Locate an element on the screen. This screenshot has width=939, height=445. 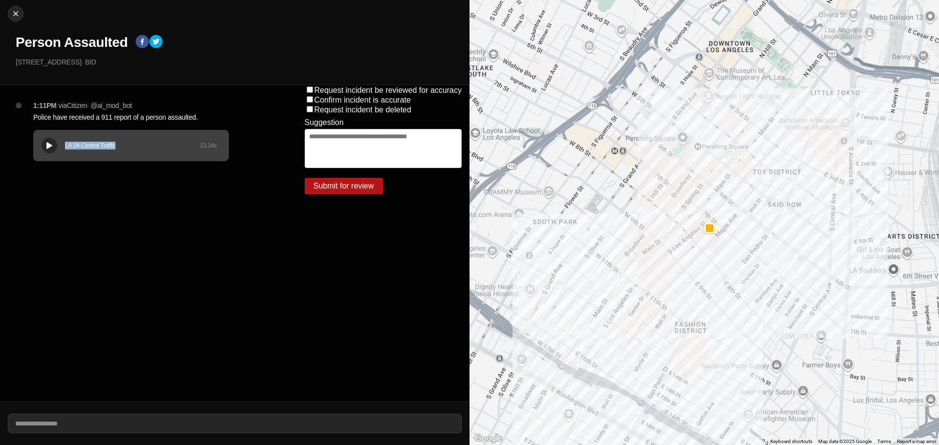
a: Open this area in Google Maps (opens a new window) is located at coordinates (488, 439).